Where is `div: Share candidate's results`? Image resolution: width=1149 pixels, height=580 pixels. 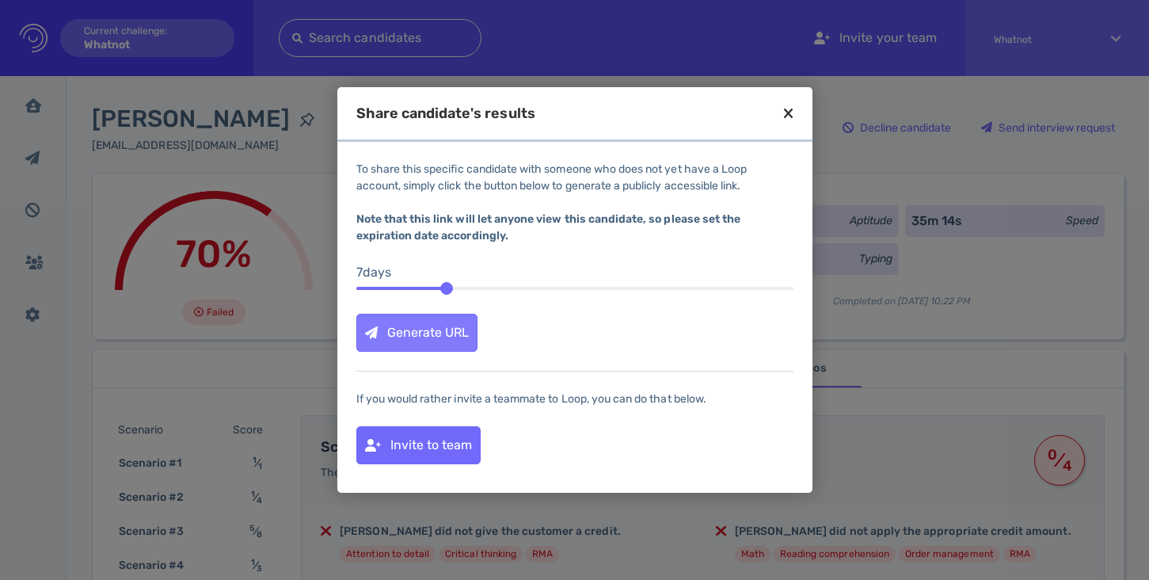
div: Share candidate's results is located at coordinates (446, 113).